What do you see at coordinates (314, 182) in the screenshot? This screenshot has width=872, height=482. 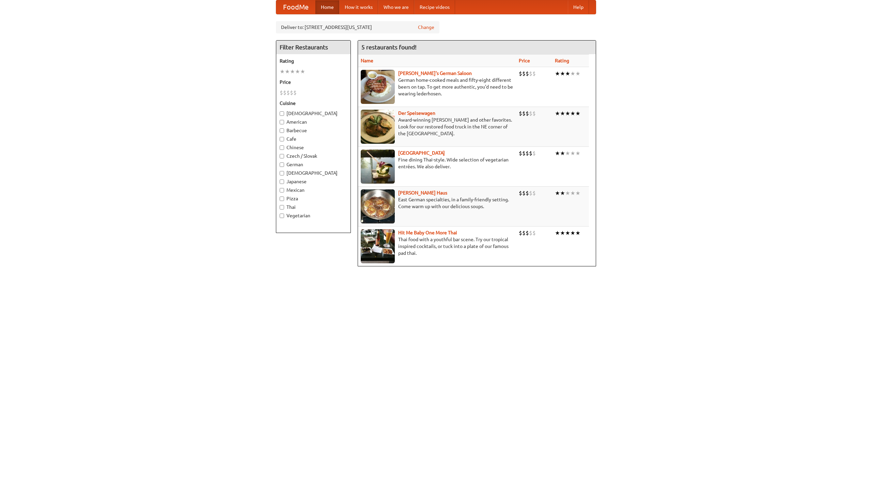 I see `label: Japanese` at bounding box center [314, 182].